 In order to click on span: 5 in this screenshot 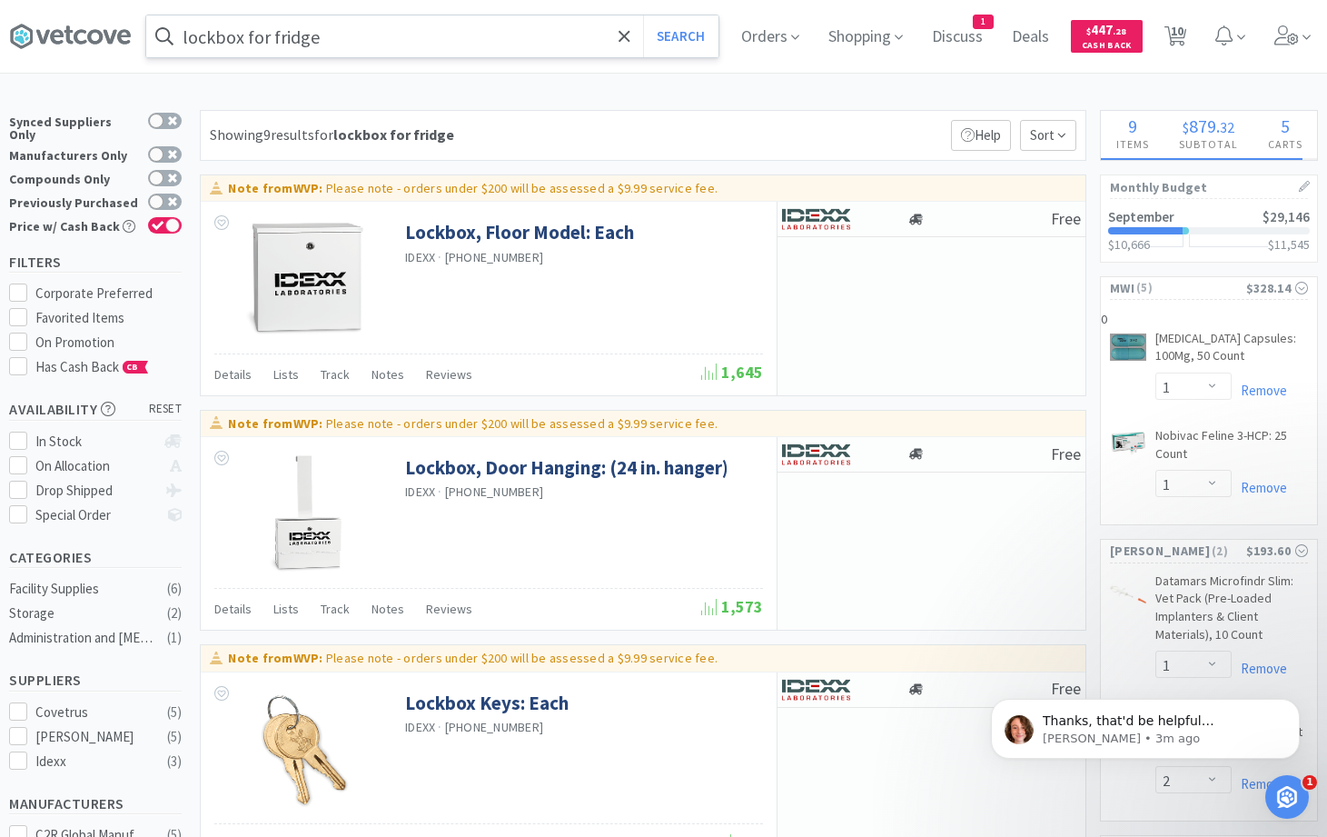, I will do `click(1285, 125)`.